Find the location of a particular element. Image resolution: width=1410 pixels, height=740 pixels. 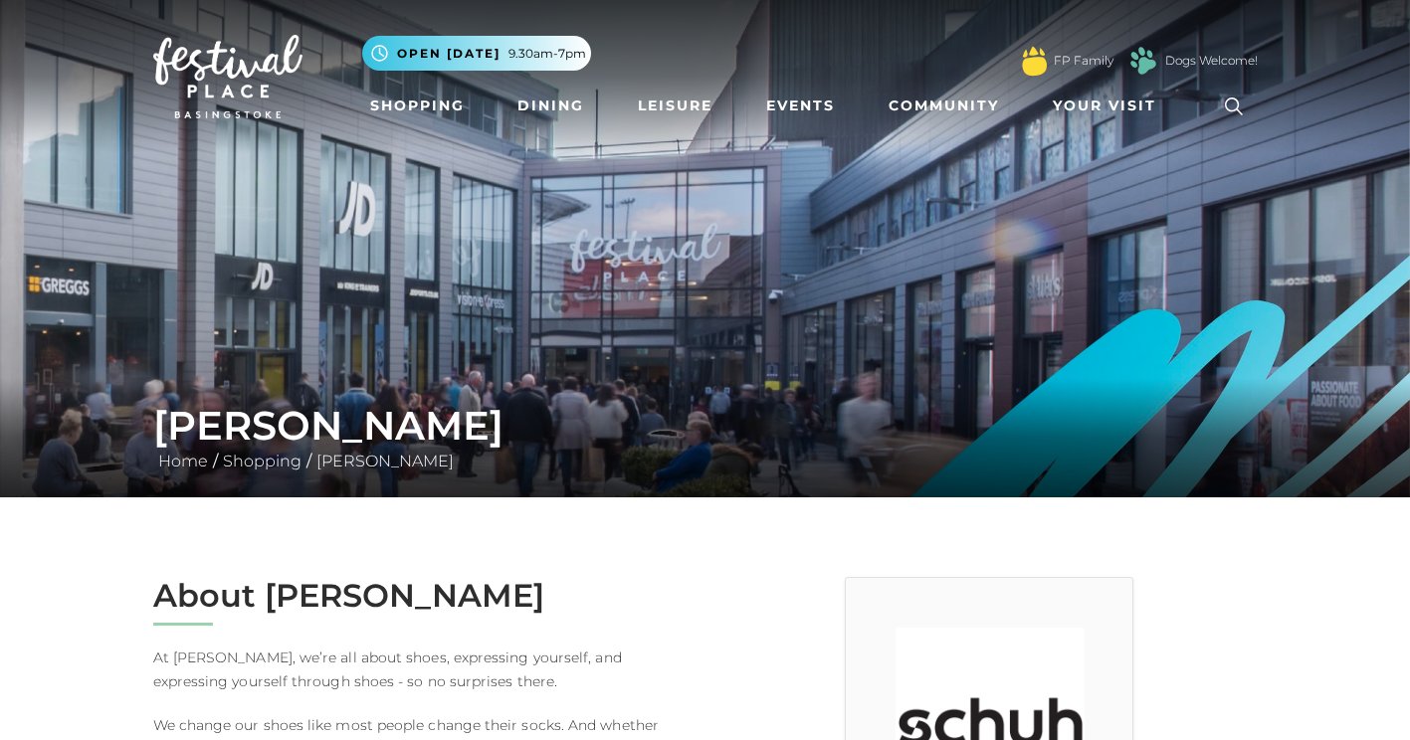

img: Festival Place Logo is located at coordinates (228, 77).